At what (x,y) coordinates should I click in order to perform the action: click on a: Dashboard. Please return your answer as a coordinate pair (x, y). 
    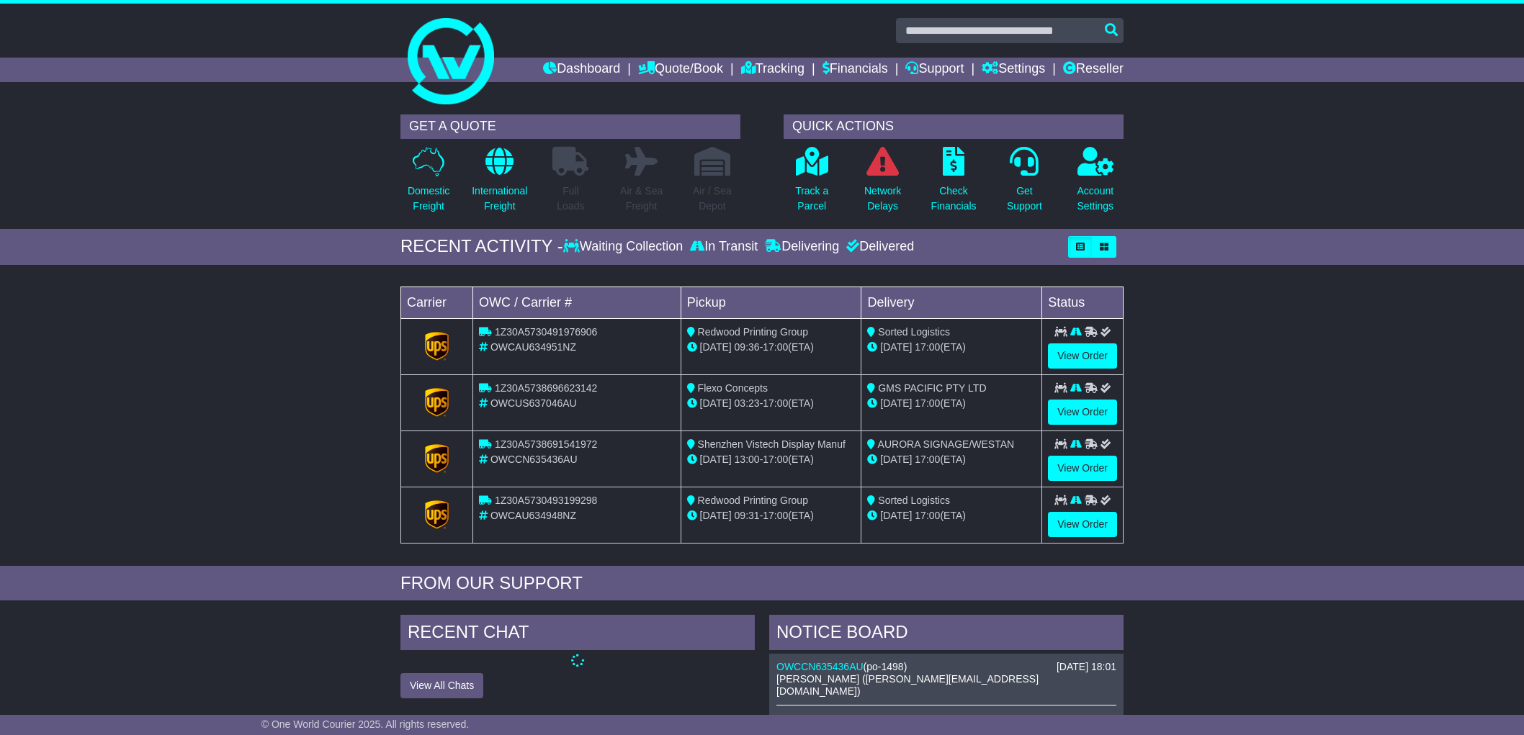
    Looking at the image, I should click on (581, 70).